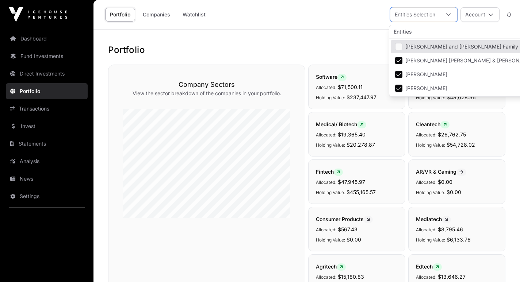 The height and width of the screenshot is (282, 520). What do you see at coordinates (362, 97) in the screenshot?
I see `span: $237,447.97` at bounding box center [362, 97].